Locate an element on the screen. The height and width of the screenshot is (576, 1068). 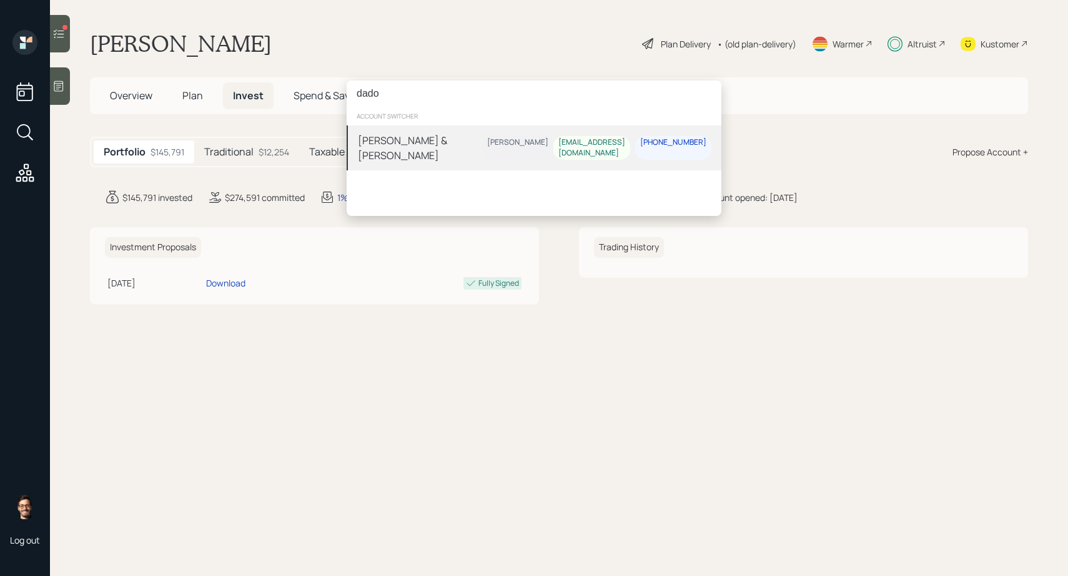
input: Type a command or search… is located at coordinates (534, 94).